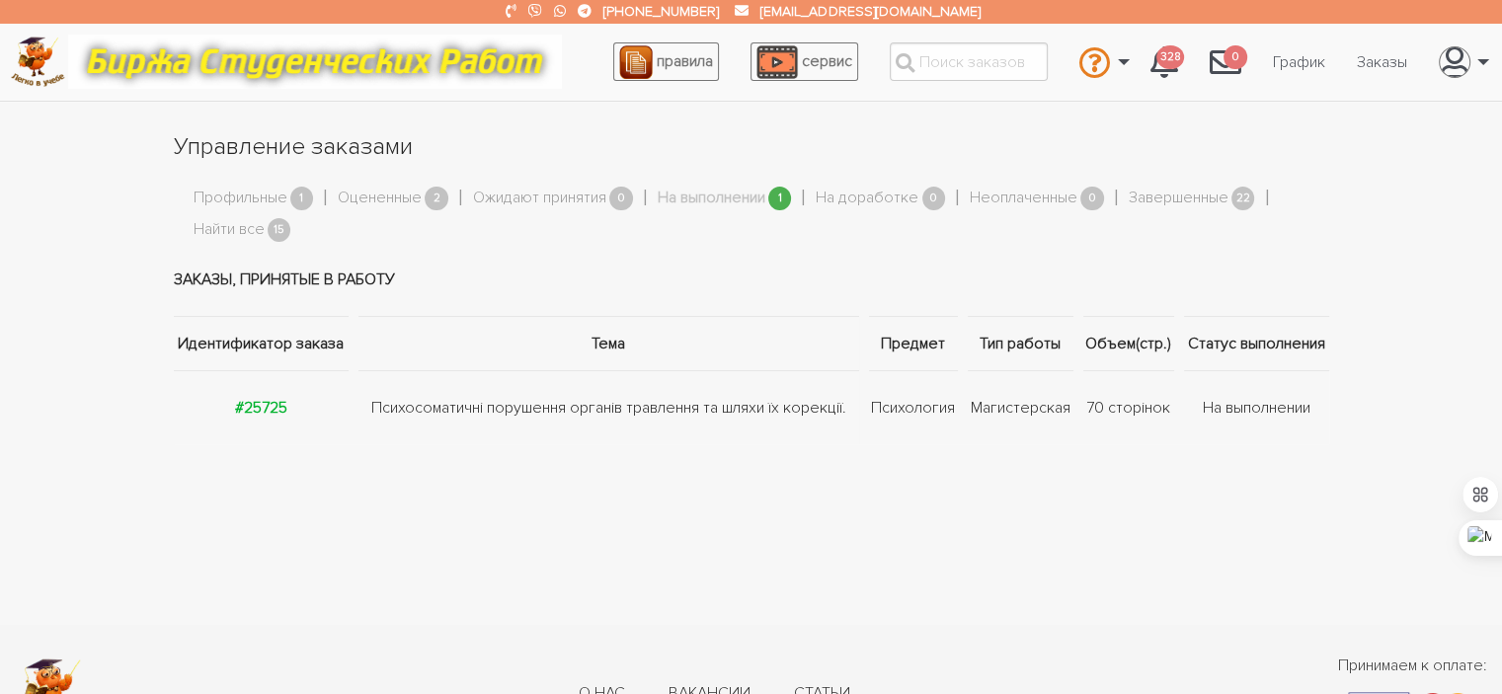  What do you see at coordinates (751, 279) in the screenshot?
I see `td: Заказы, принятые в работу` at bounding box center [751, 279].